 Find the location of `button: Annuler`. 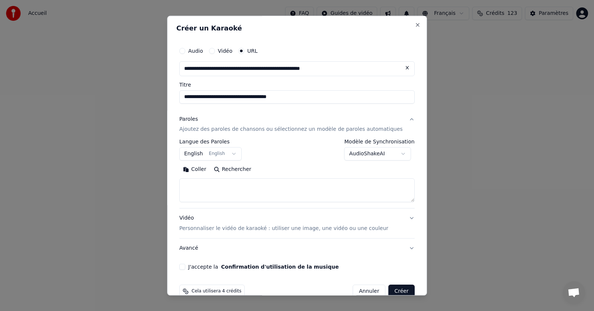

button: Annuler is located at coordinates (369, 291).